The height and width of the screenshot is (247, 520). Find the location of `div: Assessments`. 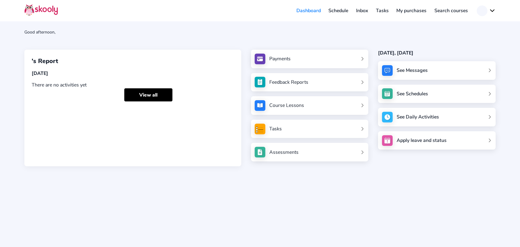

div: Assessments is located at coordinates (284, 152).